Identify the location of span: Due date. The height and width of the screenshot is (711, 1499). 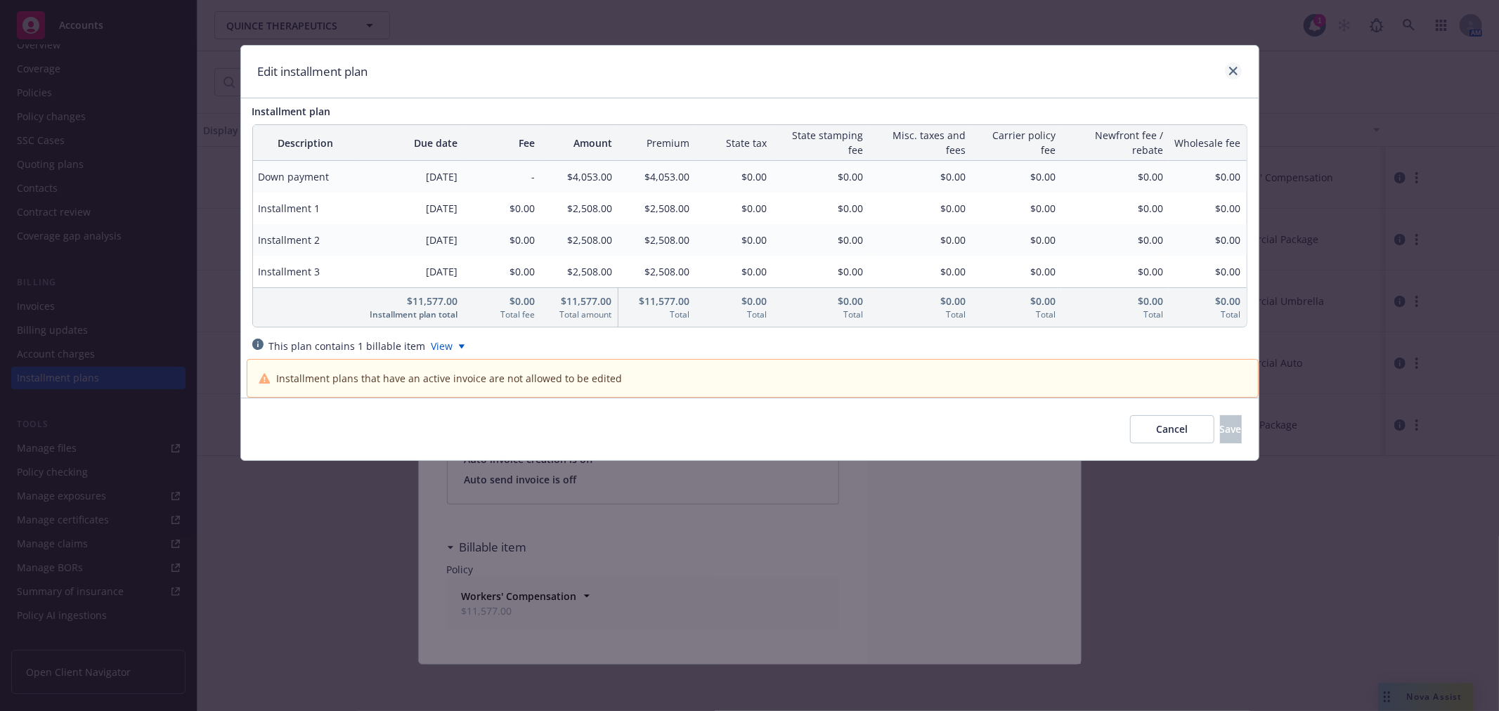
(411, 143).